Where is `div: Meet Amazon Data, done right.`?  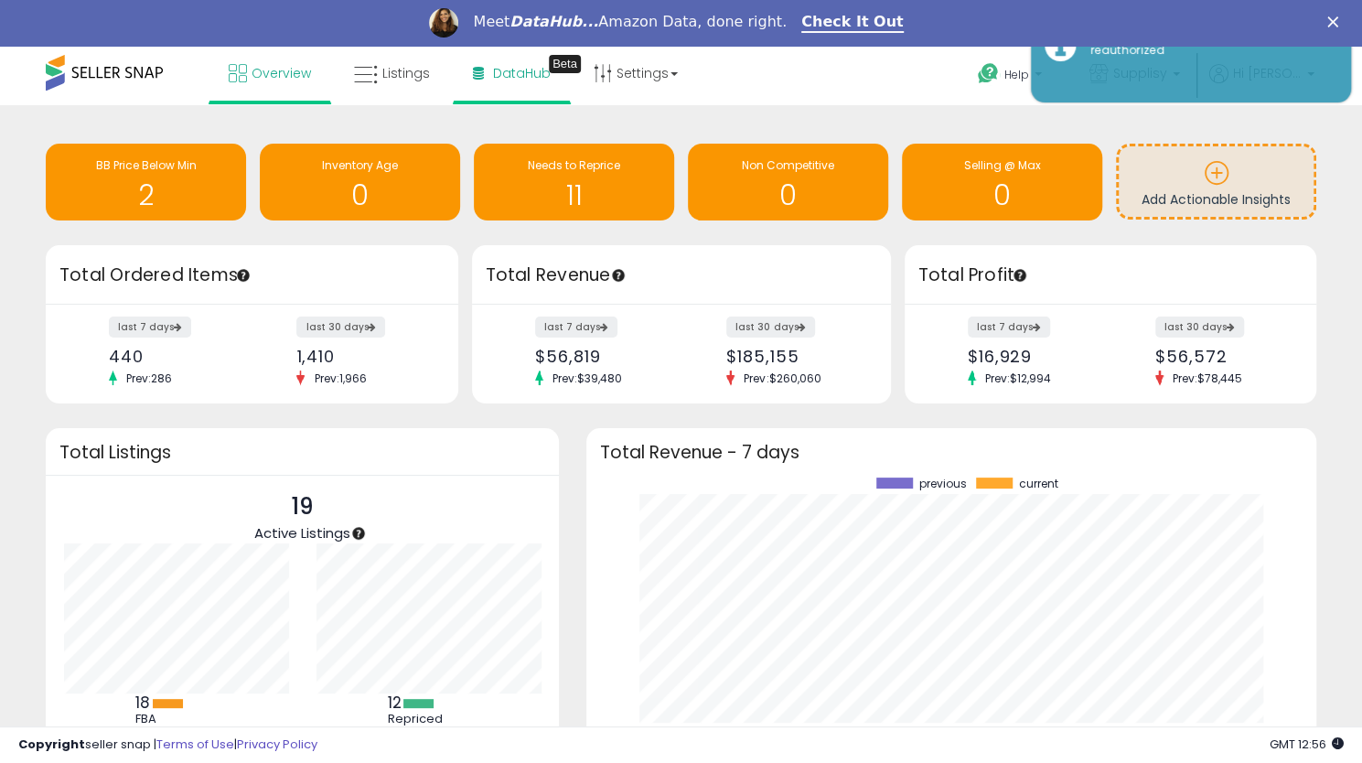 div: Meet Amazon Data, done right. is located at coordinates (629, 22).